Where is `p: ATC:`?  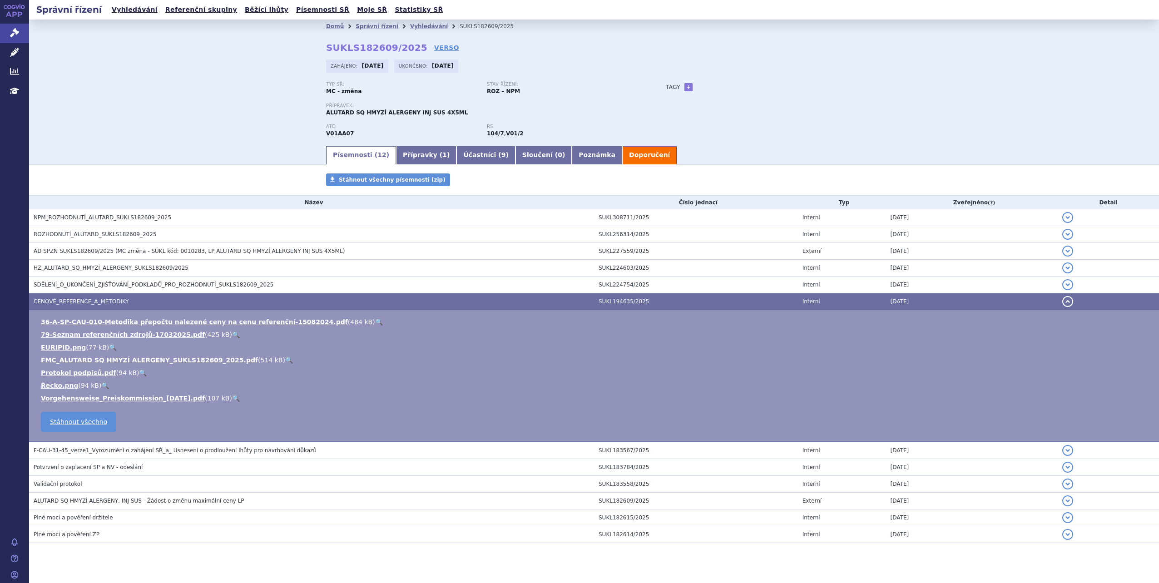
p: ATC: is located at coordinates (402, 127).